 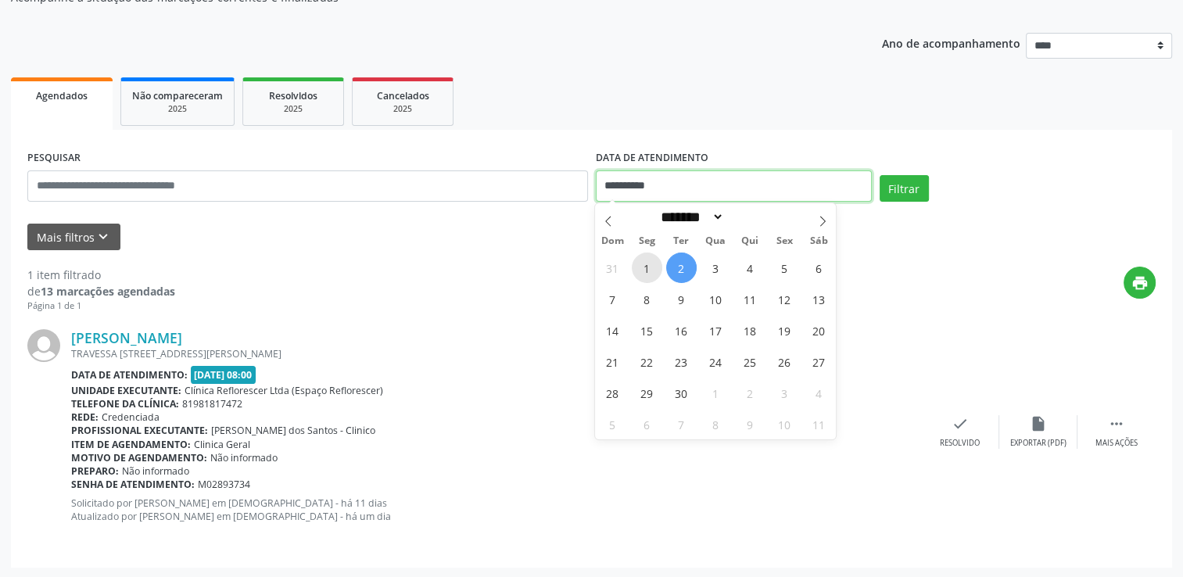 What do you see at coordinates (750, 299) in the screenshot?
I see `span: Setembro 11, 2025` at bounding box center [750, 299].